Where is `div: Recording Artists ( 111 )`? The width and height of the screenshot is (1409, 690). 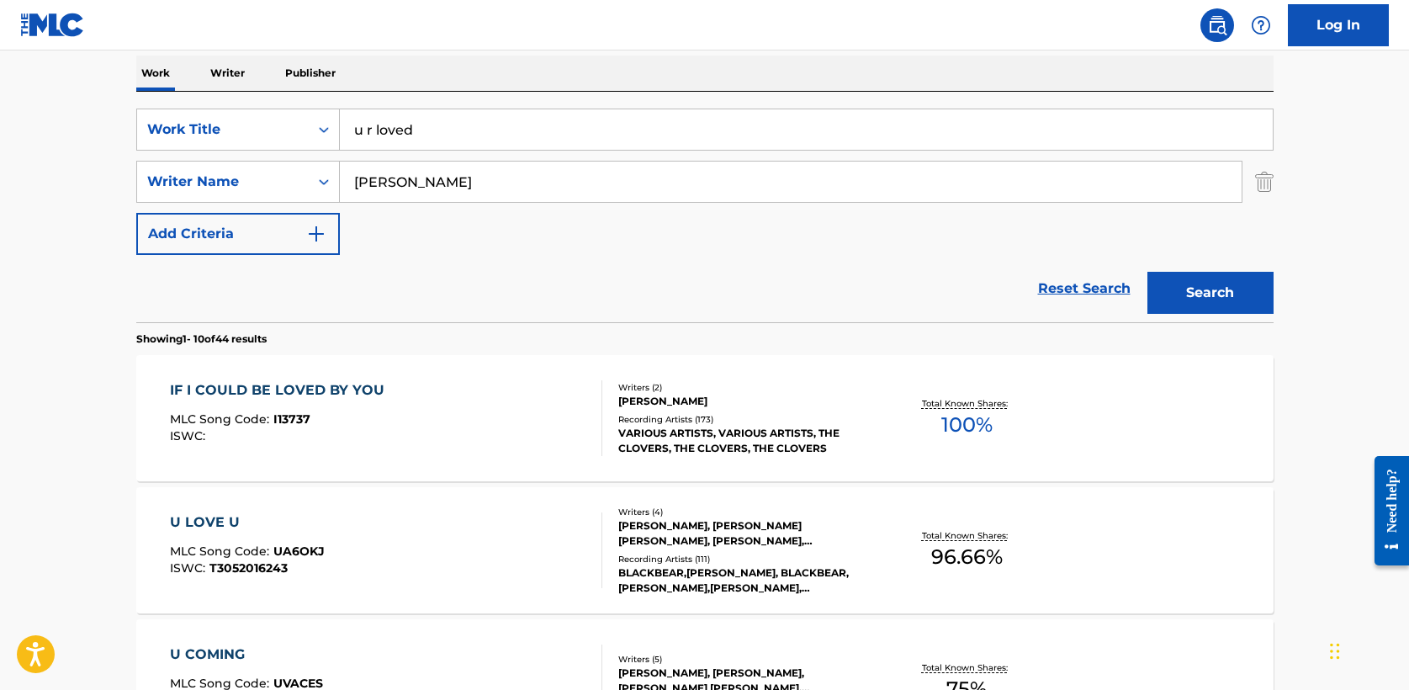
div: Recording Artists ( 111 ) is located at coordinates (746, 559).